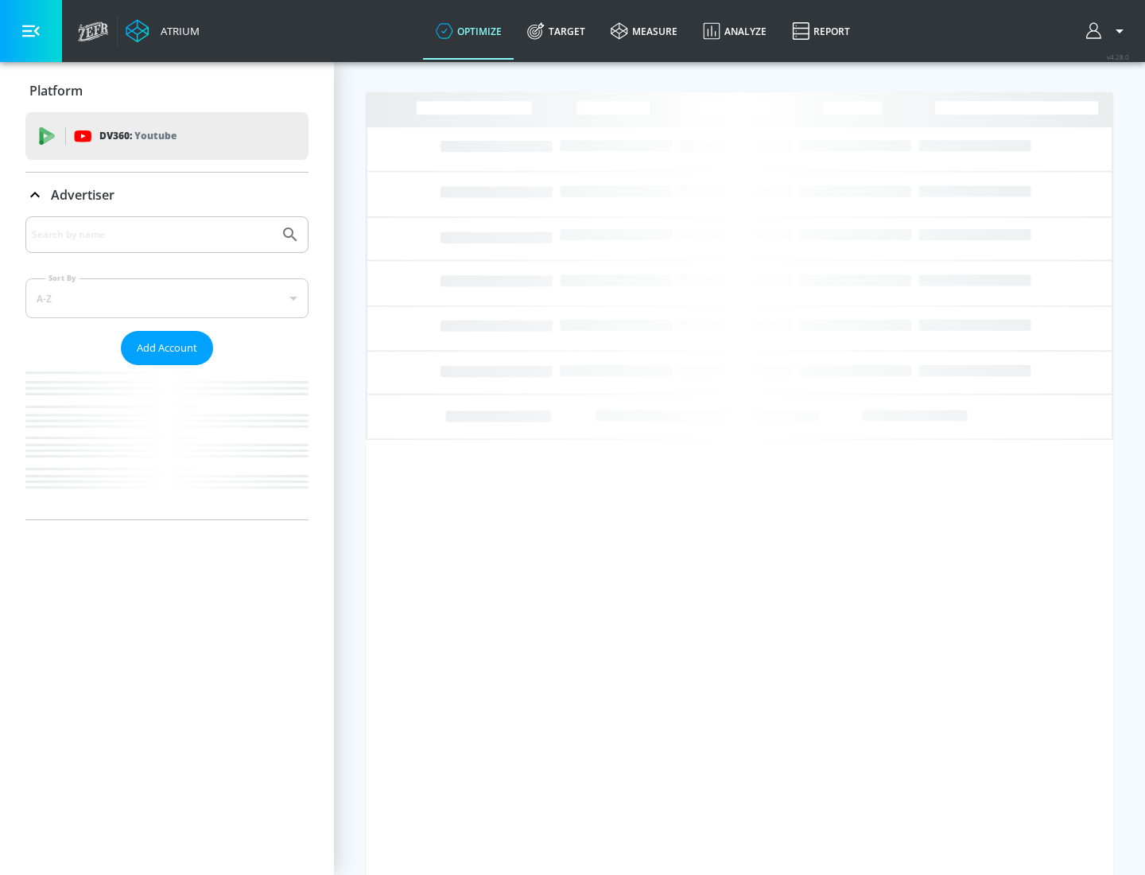 The width and height of the screenshot is (1145, 875). Describe the element at coordinates (138, 136) in the screenshot. I see `p: DV360:` at that location.